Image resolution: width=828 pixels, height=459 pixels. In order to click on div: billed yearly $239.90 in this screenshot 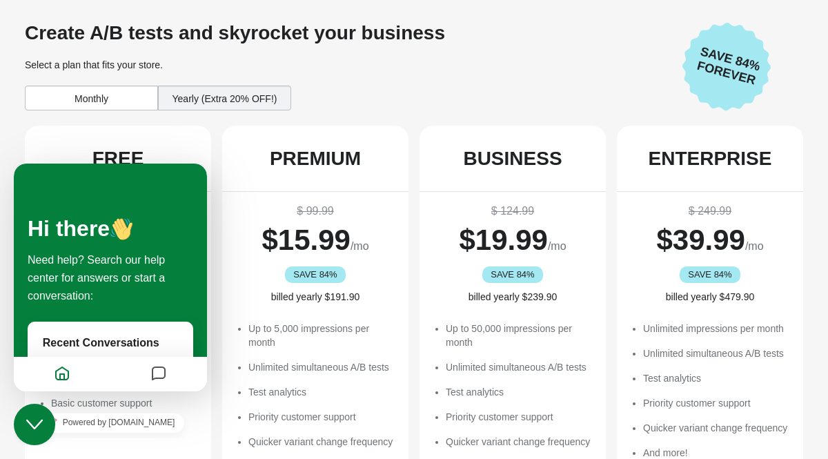, I will do `click(513, 297)`.